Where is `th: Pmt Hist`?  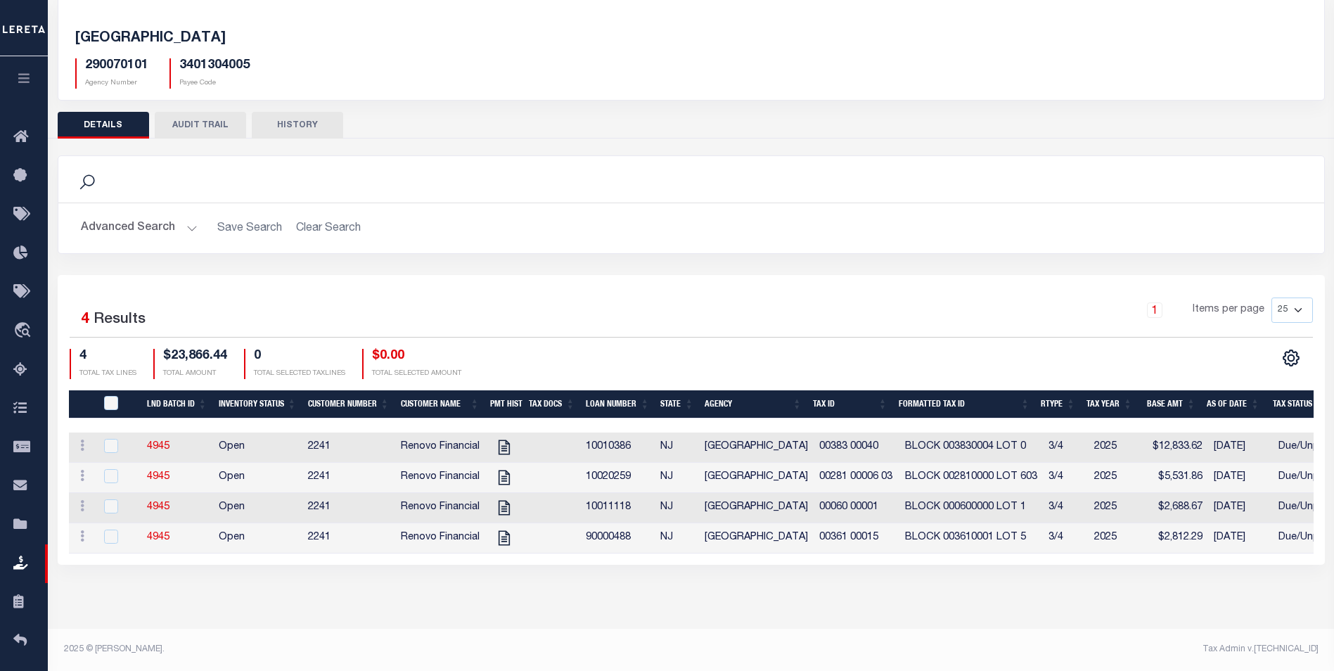
th: Pmt Hist is located at coordinates (504, 404).